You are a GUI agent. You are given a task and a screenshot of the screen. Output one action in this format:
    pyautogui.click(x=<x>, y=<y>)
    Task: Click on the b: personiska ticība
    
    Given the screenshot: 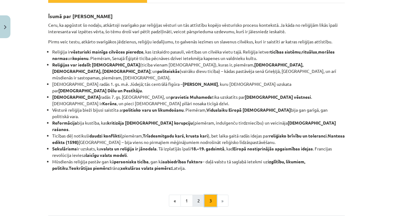 What is the action you would take?
    pyautogui.click(x=131, y=161)
    